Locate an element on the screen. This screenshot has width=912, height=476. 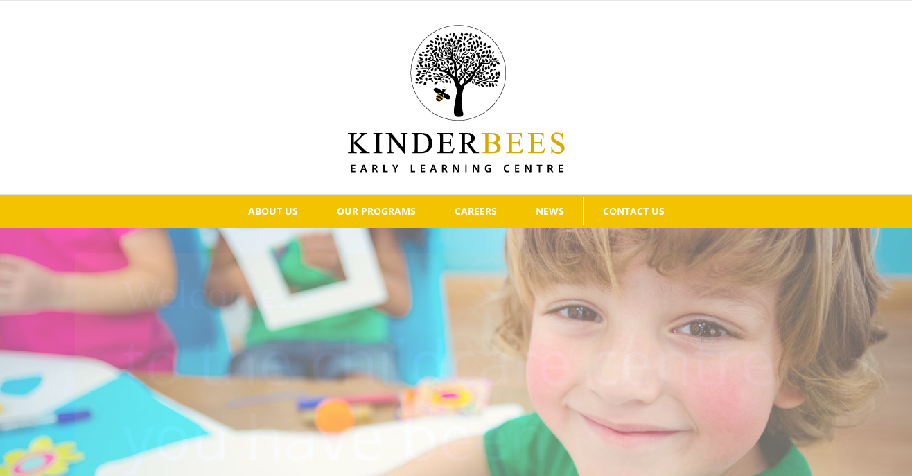
a: CAREERS is located at coordinates (475, 211).